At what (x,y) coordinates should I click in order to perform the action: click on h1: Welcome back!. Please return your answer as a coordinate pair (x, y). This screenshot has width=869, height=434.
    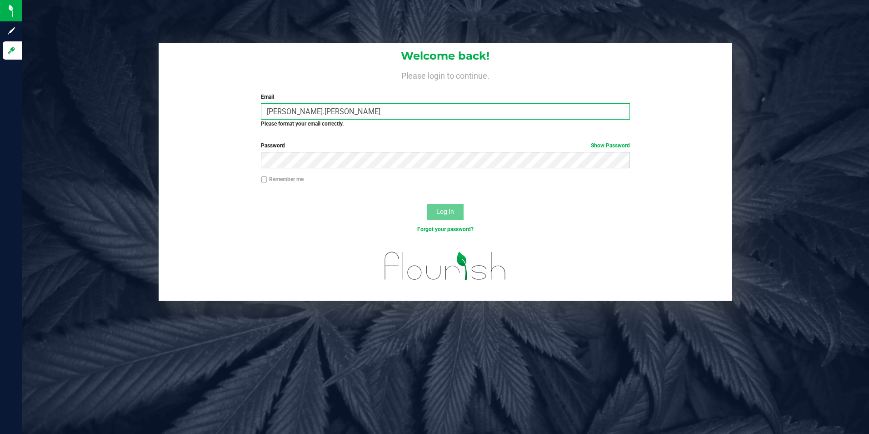
    Looking at the image, I should click on (446, 56).